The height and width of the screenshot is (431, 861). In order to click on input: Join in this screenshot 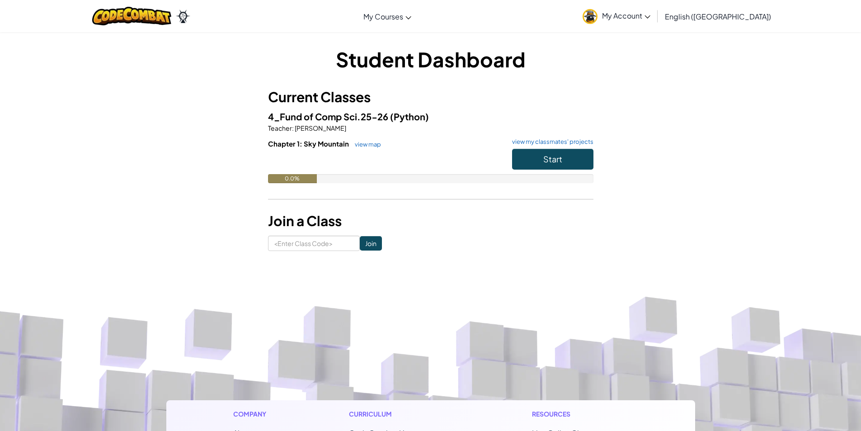, I will do `click(371, 243)`.